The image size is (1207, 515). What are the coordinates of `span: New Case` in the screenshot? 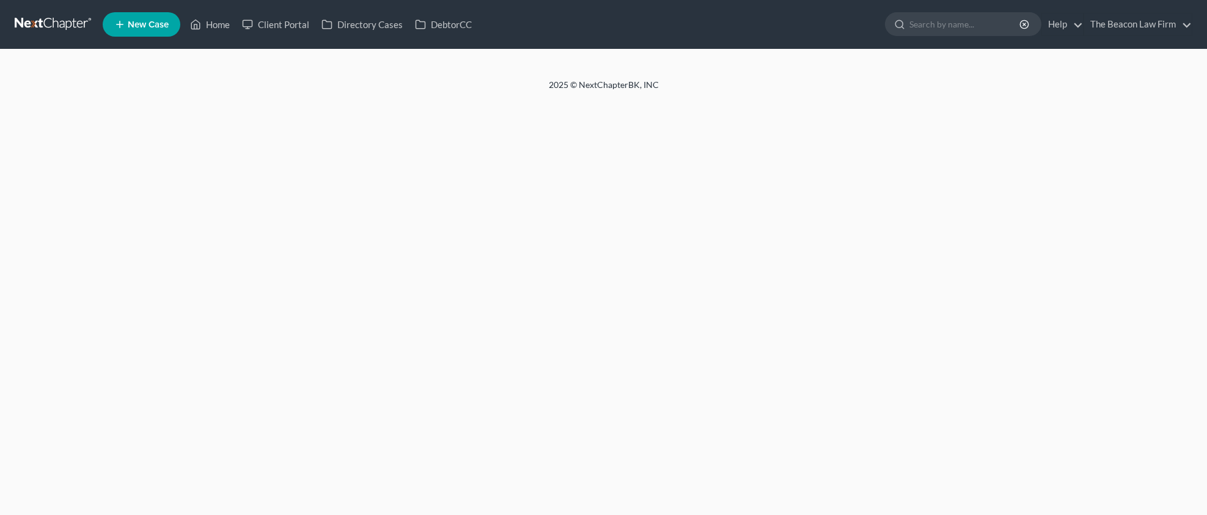 It's located at (148, 24).